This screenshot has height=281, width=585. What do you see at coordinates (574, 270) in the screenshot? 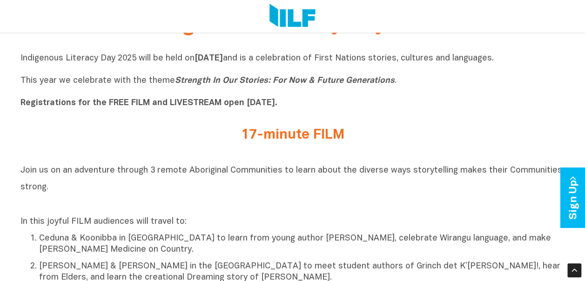
I see `div: Scroll Back to Top` at bounding box center [574, 270].